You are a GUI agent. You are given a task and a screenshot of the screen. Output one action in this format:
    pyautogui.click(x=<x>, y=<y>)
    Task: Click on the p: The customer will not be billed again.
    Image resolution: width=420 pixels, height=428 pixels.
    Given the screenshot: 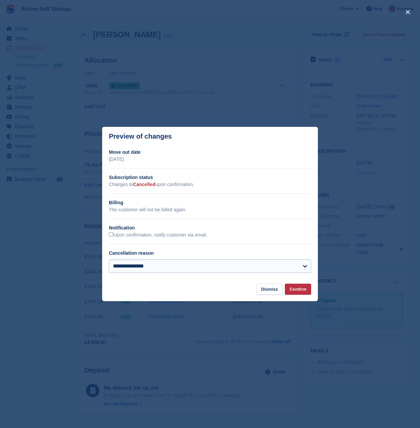 What is the action you would take?
    pyautogui.click(x=210, y=210)
    